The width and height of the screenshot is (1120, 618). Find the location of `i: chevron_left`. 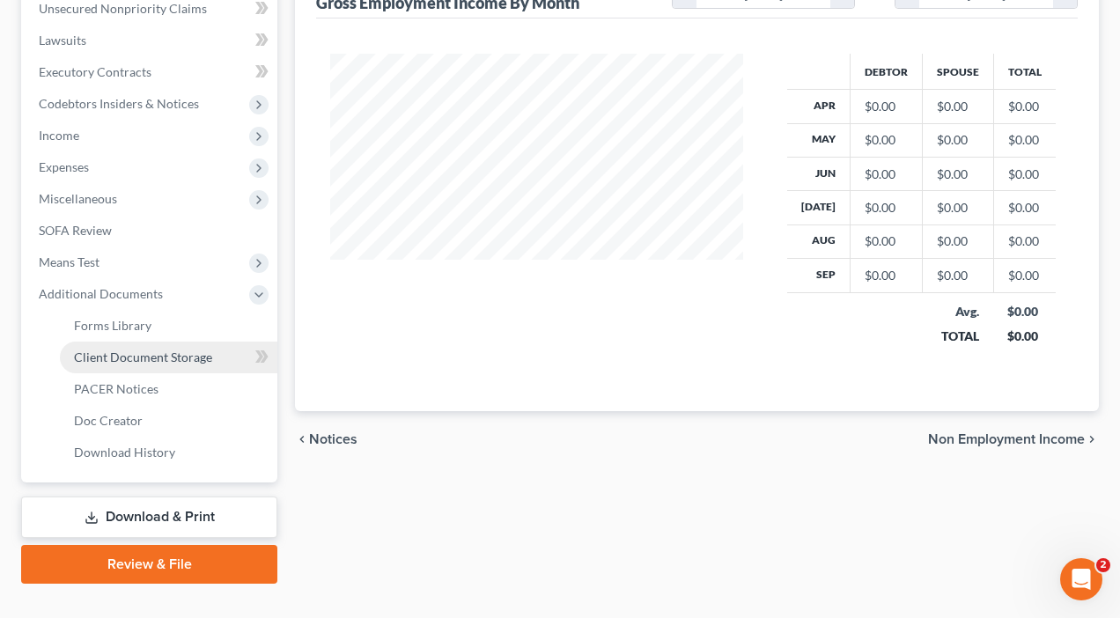

i: chevron_left is located at coordinates (302, 439).